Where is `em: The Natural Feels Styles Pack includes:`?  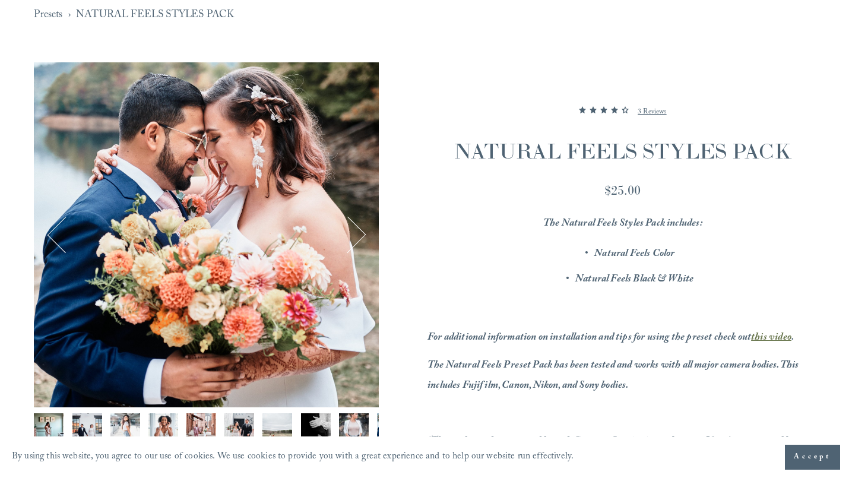
em: The Natural Feels Styles Pack includes: is located at coordinates (623, 224).